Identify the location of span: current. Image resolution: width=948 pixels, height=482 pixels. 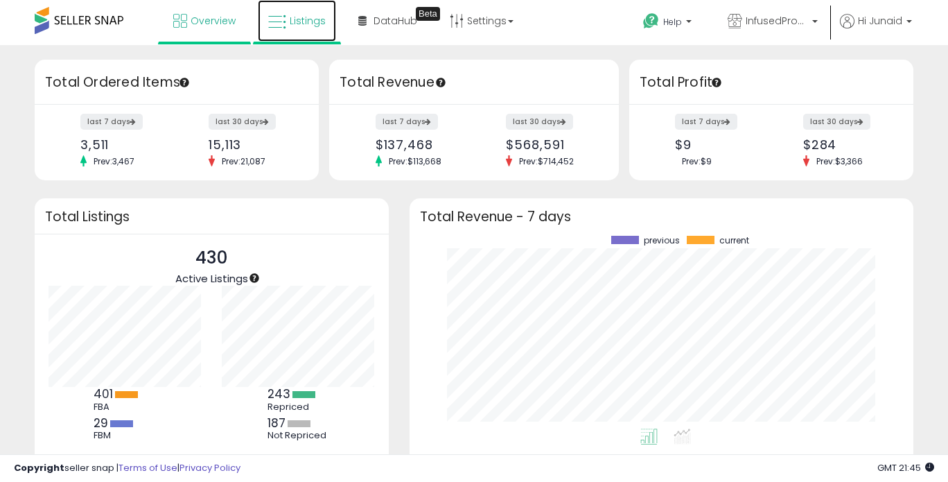
(734, 241).